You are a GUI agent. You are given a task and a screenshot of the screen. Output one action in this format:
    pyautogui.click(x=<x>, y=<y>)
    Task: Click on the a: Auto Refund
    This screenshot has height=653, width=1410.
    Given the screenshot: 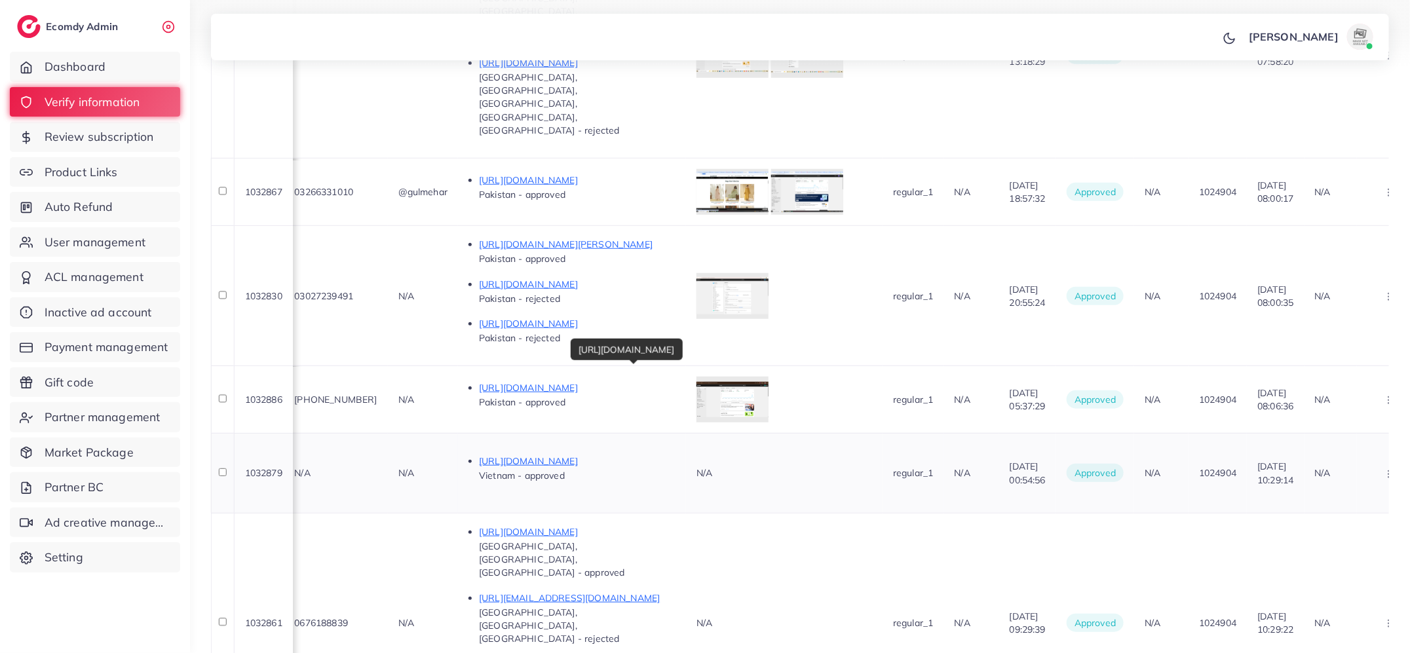 What is the action you would take?
    pyautogui.click(x=95, y=207)
    